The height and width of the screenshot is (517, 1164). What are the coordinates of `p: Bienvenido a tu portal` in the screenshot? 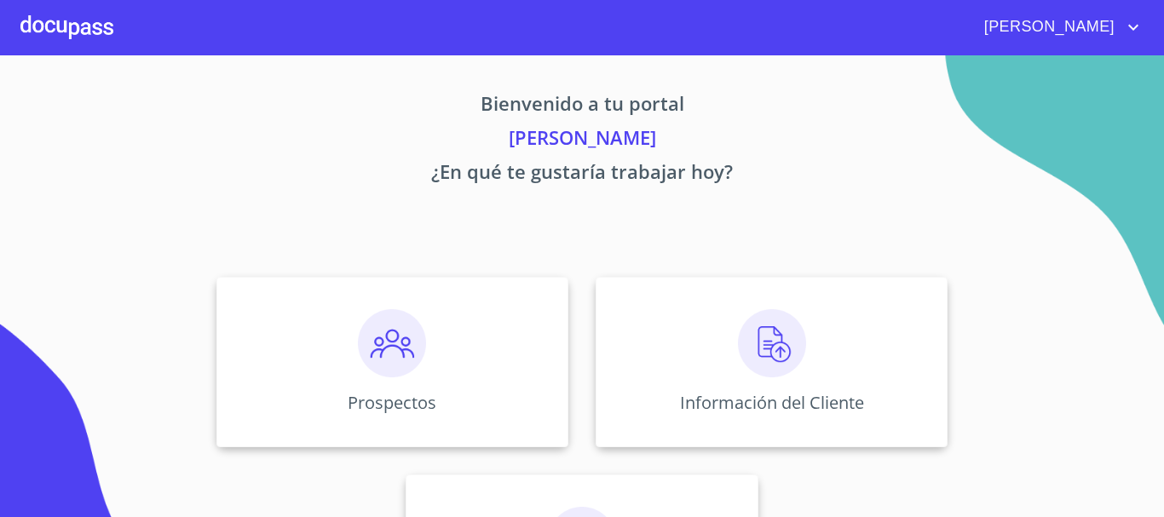 It's located at (582, 106).